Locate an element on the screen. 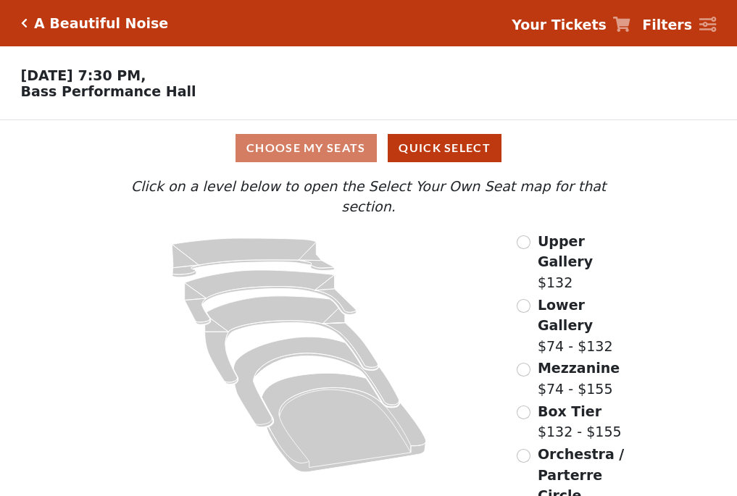 The image size is (737, 496). strong: Filters is located at coordinates (666, 25).